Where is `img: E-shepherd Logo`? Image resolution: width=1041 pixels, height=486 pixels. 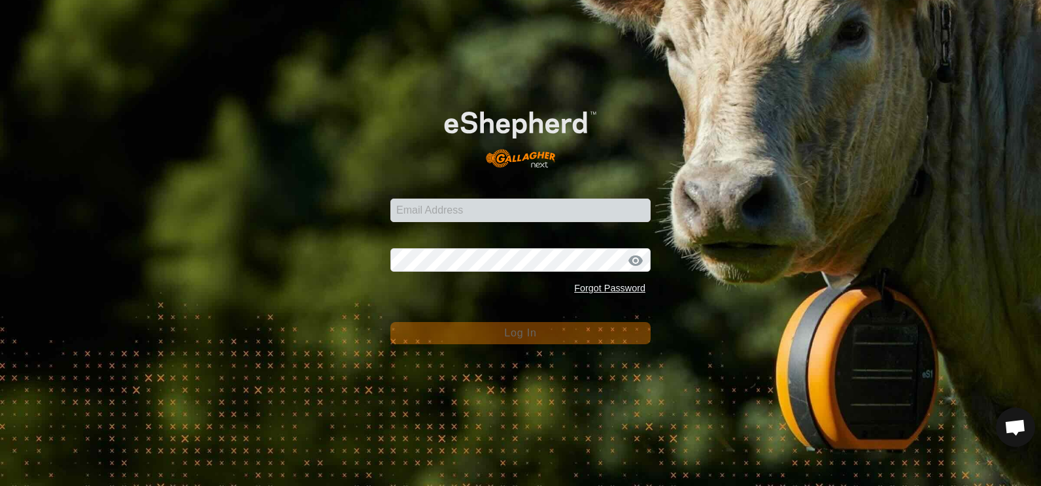
img: E-shepherd Logo is located at coordinates (520, 134).